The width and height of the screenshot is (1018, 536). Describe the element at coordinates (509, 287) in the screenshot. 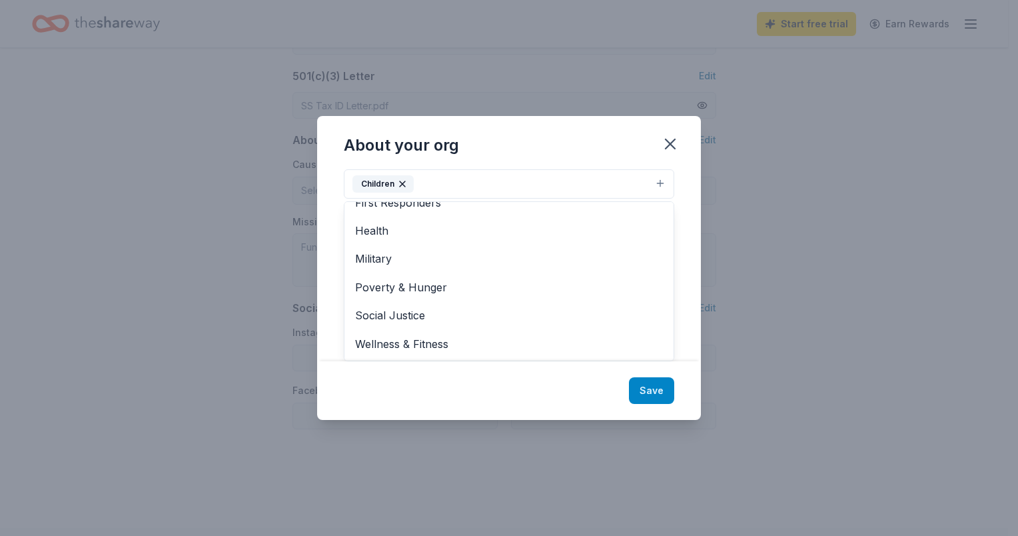

I see `span: Poverty & Hunger` at that location.